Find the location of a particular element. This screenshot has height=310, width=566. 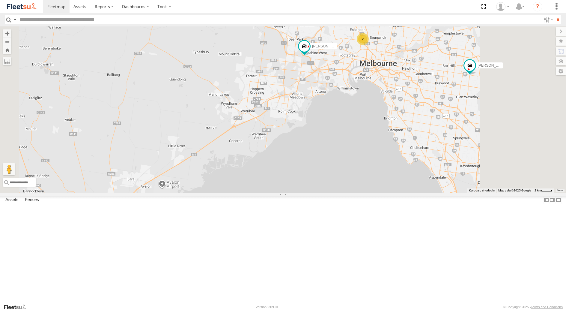

label: Search Filter Options is located at coordinates (548, 20).